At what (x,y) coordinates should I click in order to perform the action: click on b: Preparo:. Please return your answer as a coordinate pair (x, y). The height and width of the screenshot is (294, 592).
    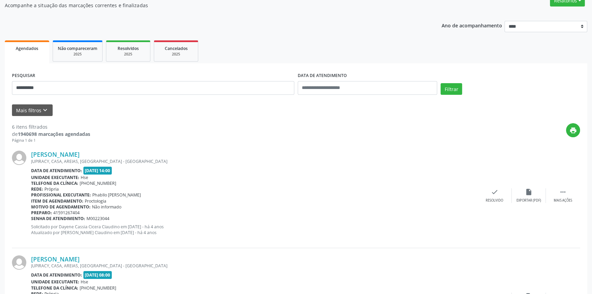
    Looking at the image, I should click on (41, 212).